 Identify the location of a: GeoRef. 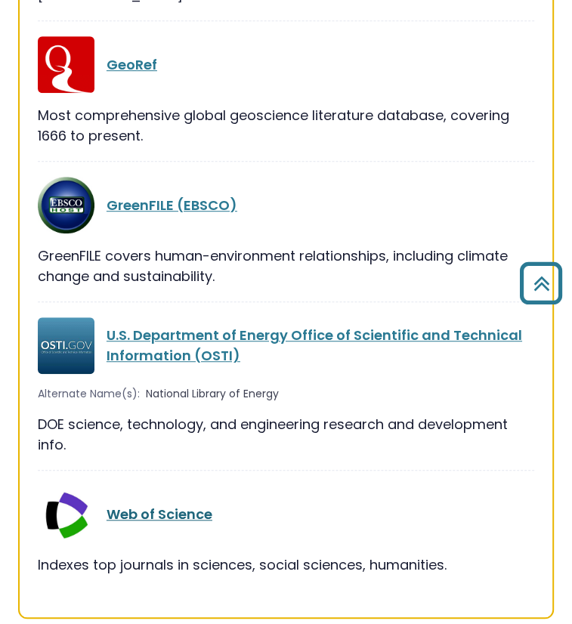
(131, 64).